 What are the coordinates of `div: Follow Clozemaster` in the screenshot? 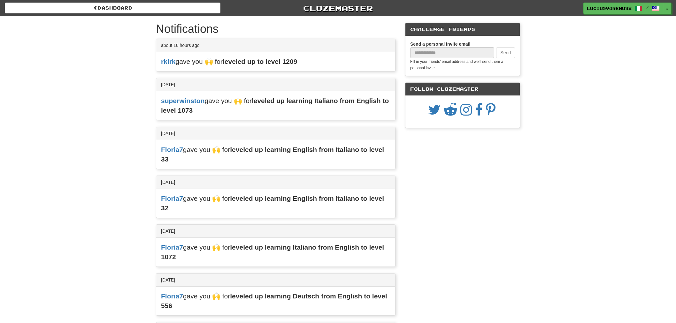 It's located at (463, 89).